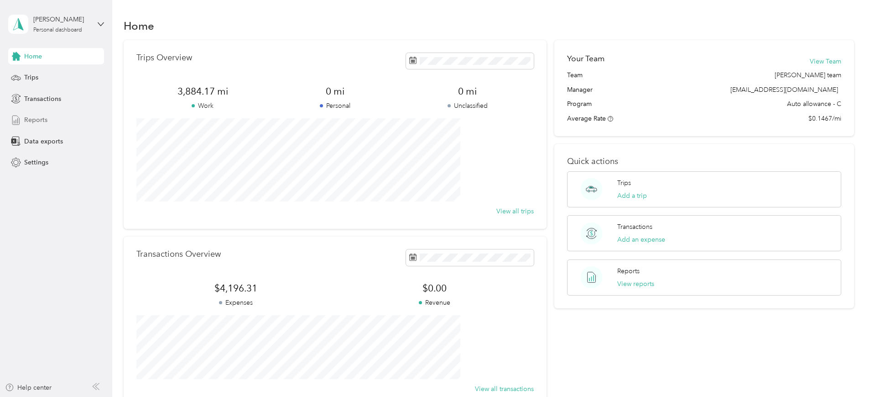 The image size is (870, 397). I want to click on button: Add a trip, so click(632, 195).